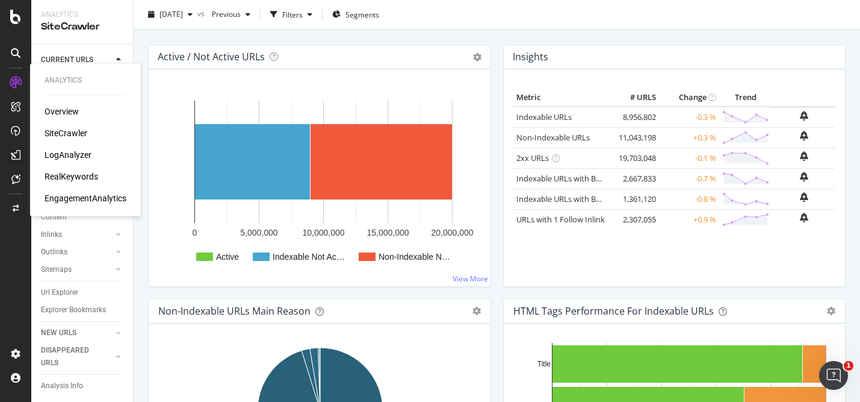  I want to click on h4: Insights, so click(530, 57).